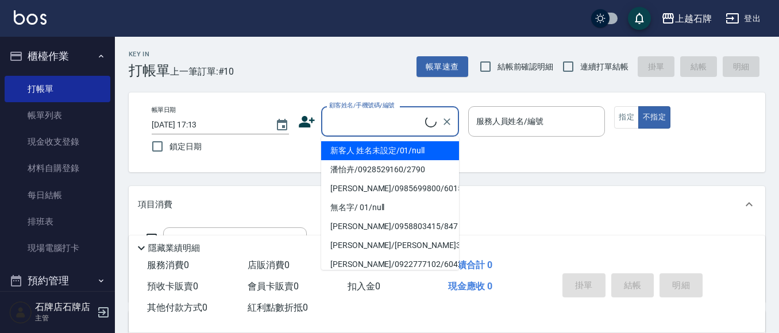 The width and height of the screenshot is (779, 333). What do you see at coordinates (442, 67) in the screenshot?
I see `button: 帳單速查` at bounding box center [442, 67].